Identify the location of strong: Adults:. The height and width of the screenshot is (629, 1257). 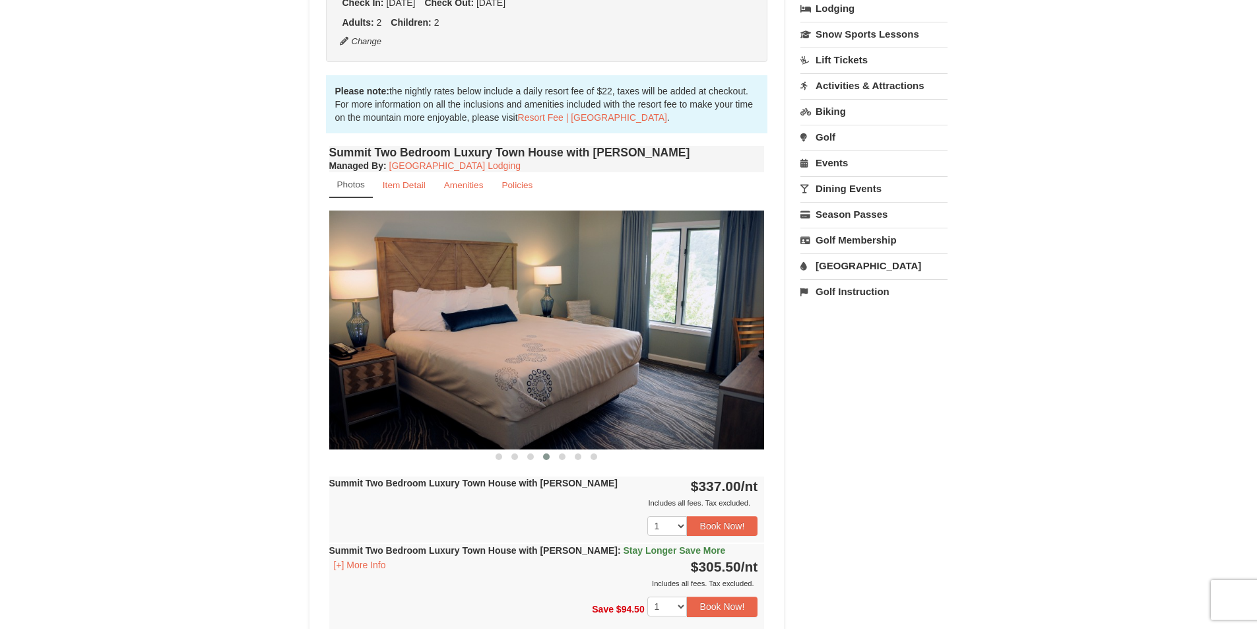
(358, 22).